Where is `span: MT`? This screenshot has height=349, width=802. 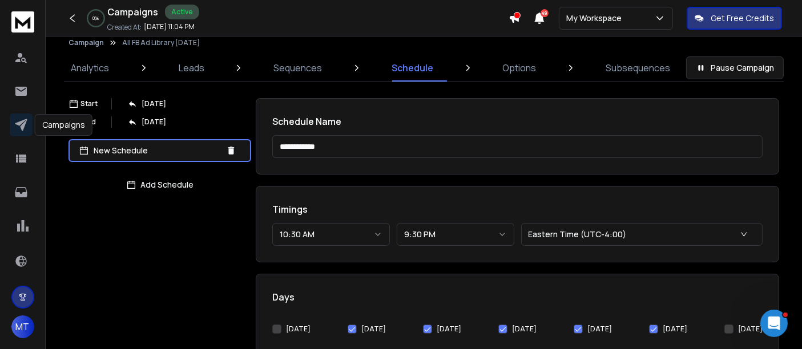 span: MT is located at coordinates (23, 327).